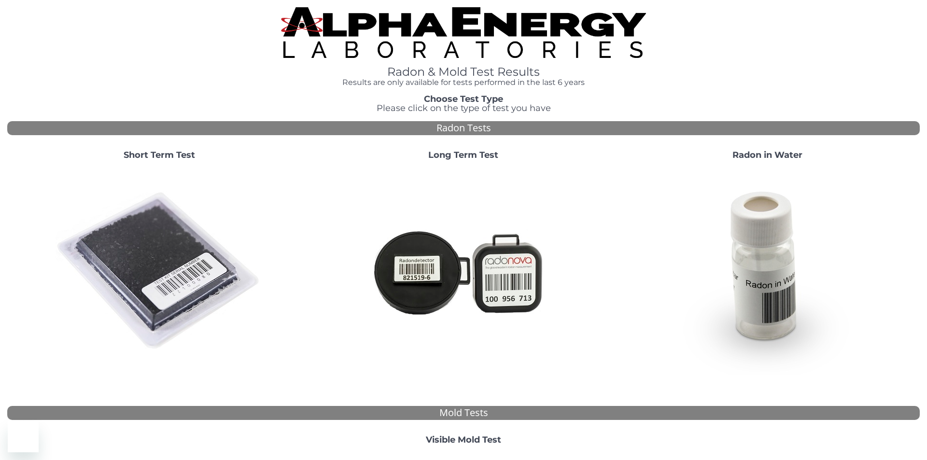 This screenshot has width=927, height=460. Describe the element at coordinates (159, 155) in the screenshot. I see `strong: Short Term Test` at that location.